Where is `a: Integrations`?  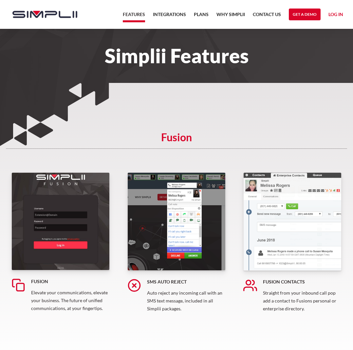 a: Integrations is located at coordinates (169, 16).